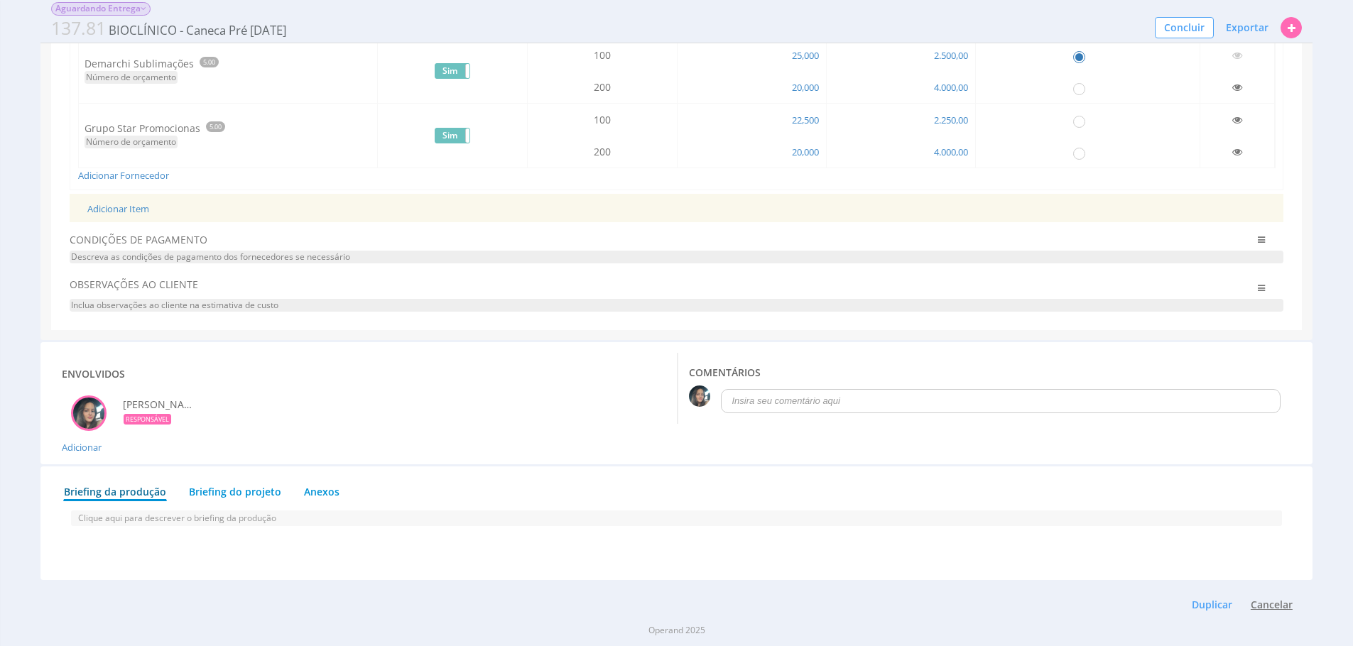 The image size is (1353, 646). I want to click on span: Amanda, so click(158, 405).